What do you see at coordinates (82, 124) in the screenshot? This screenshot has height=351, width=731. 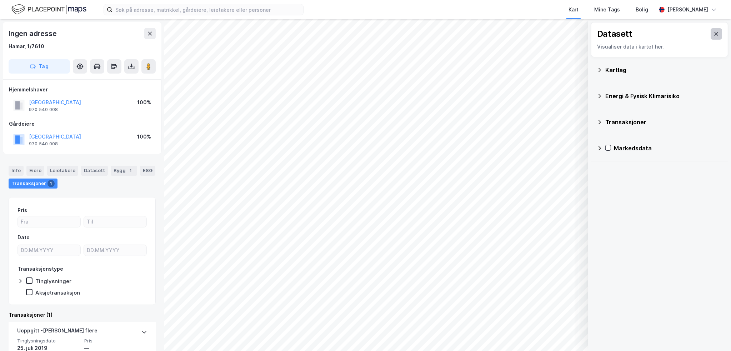 I see `div: Gårdeiere` at bounding box center [82, 124].